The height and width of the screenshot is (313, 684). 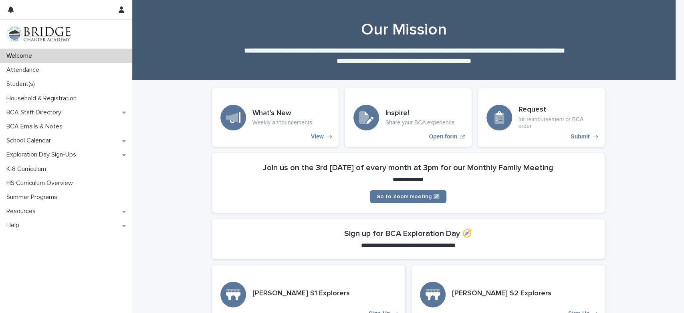 I want to click on p: Student(s), so click(x=22, y=84).